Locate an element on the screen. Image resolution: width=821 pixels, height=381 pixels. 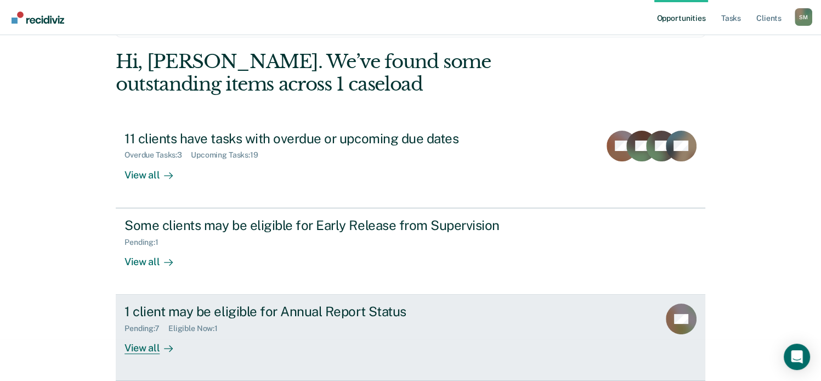
div: Pending : 7 is located at coordinates (146, 328).